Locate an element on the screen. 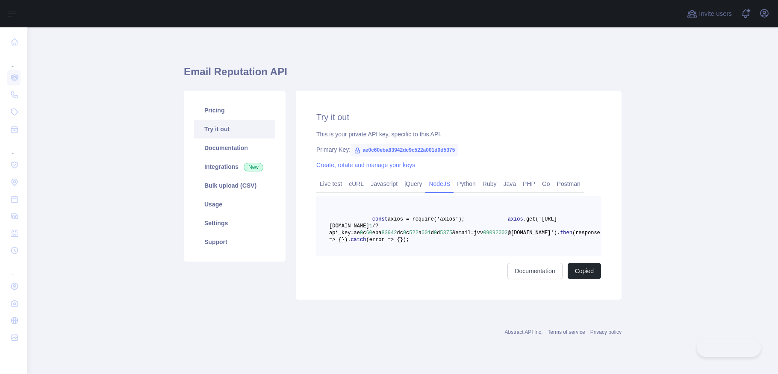 The image size is (778, 374). a: cURL is located at coordinates (356, 184).